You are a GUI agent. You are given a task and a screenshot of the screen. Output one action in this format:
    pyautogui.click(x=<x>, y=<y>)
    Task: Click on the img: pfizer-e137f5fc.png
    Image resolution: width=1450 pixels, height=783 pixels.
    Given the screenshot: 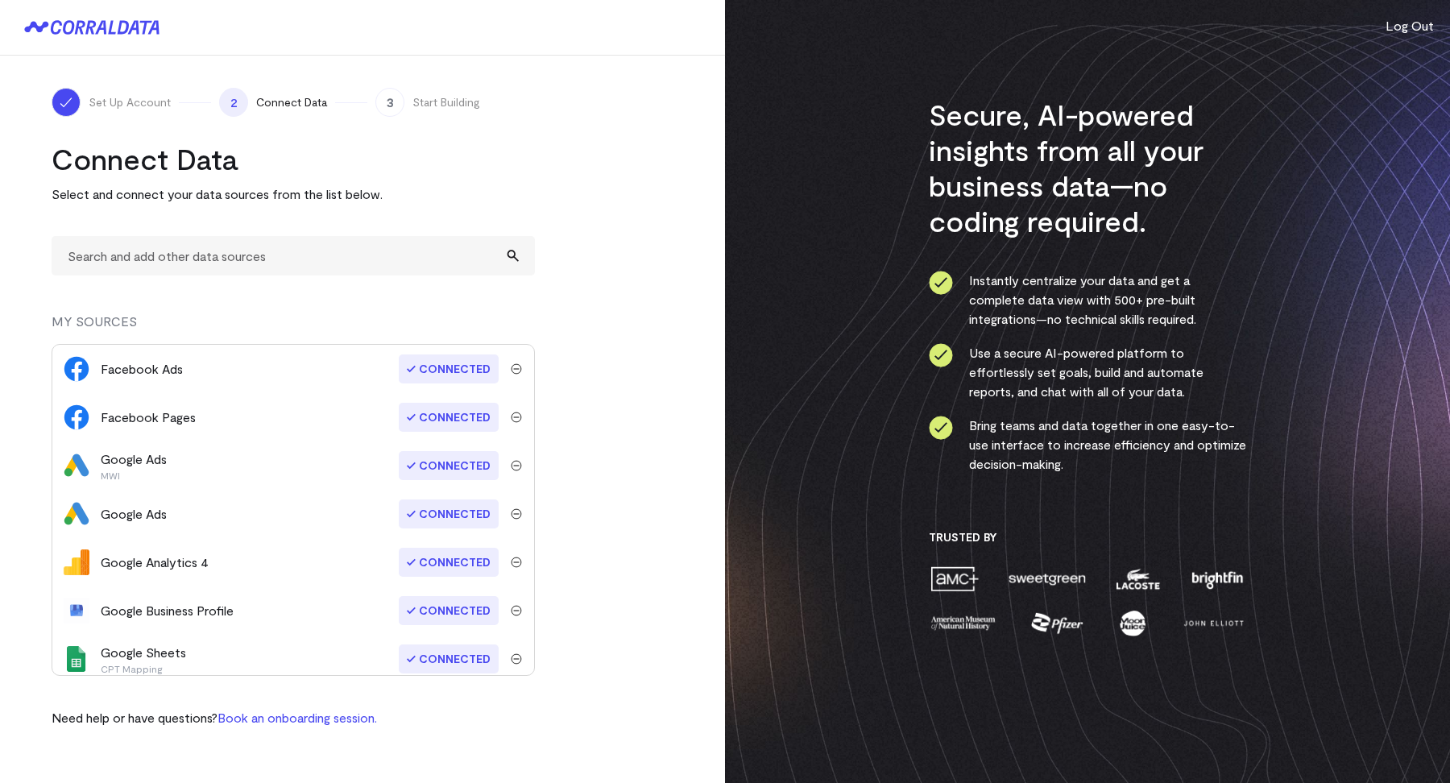 What is the action you would take?
    pyautogui.click(x=1057, y=623)
    